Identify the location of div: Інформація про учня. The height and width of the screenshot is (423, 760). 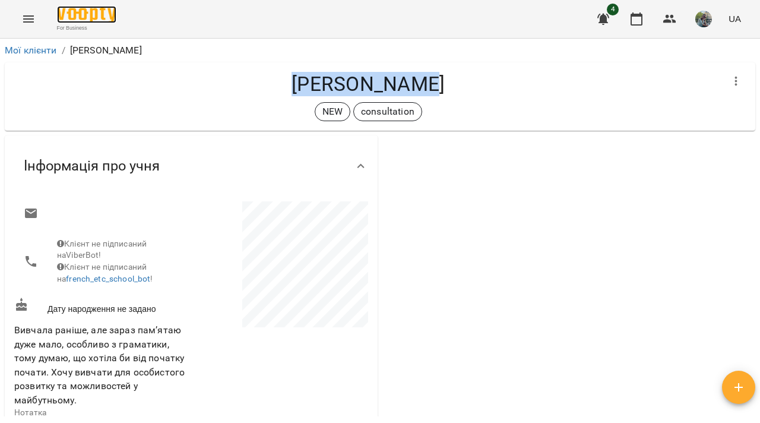
(191, 166).